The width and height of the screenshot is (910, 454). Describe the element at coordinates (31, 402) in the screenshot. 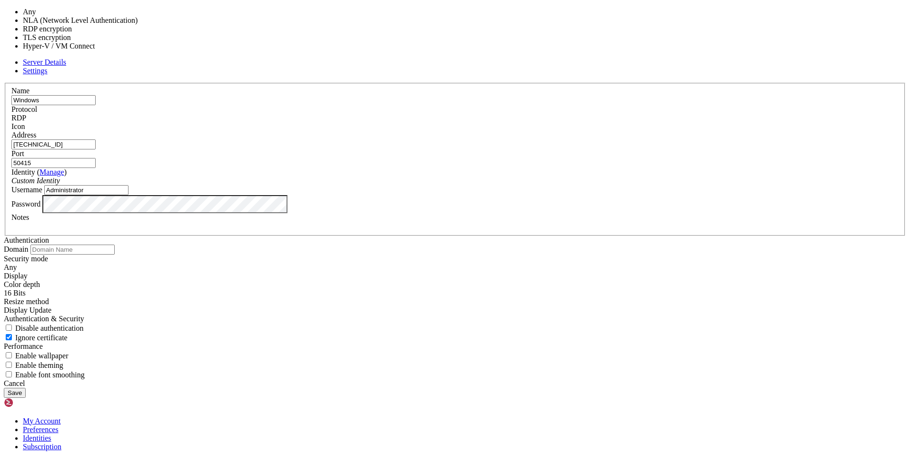

I see `img: Shellngn` at that location.